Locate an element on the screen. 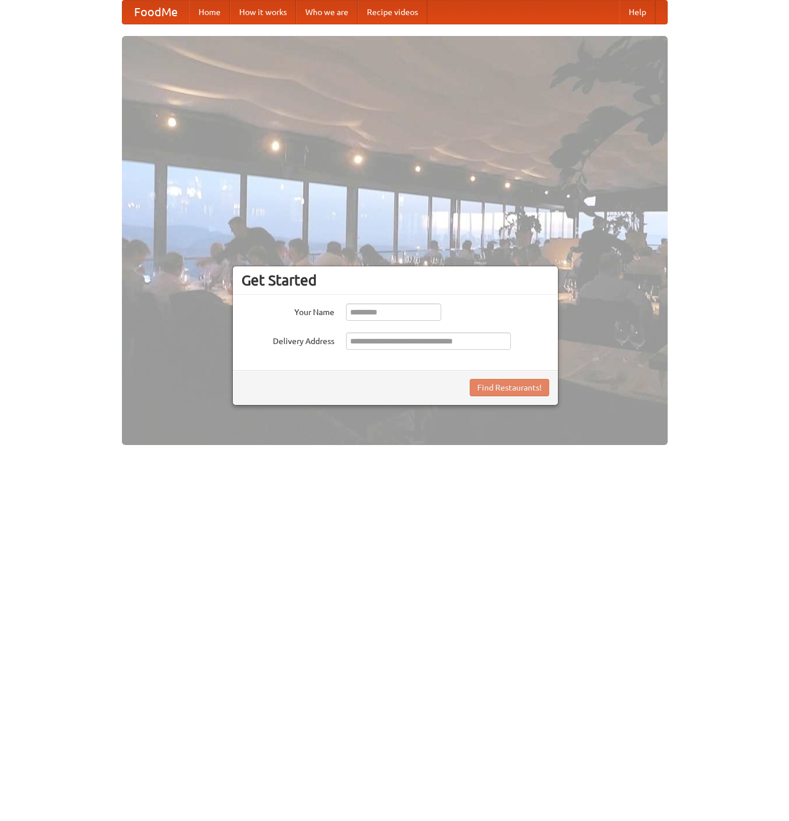  label: Your Name is located at coordinates (288, 310).